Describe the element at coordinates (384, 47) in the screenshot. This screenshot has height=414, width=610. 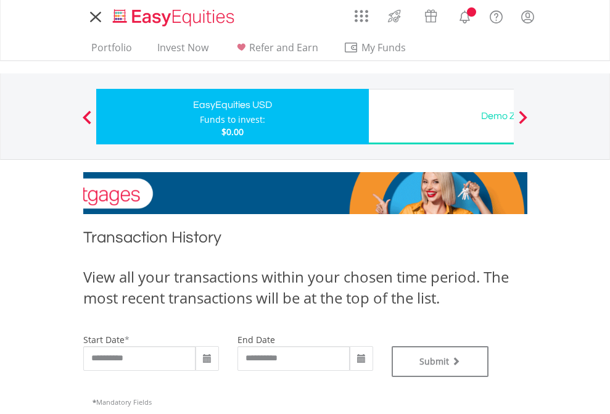
I see `span: My Funds` at that location.